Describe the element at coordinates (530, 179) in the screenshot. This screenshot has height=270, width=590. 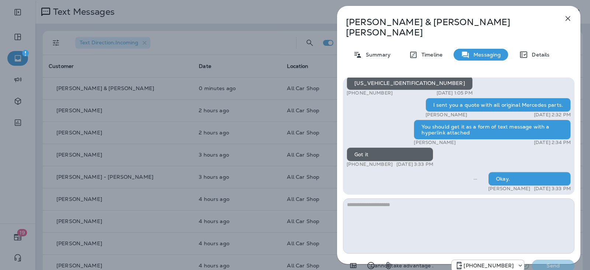
I see `div: Okay.` at that location.